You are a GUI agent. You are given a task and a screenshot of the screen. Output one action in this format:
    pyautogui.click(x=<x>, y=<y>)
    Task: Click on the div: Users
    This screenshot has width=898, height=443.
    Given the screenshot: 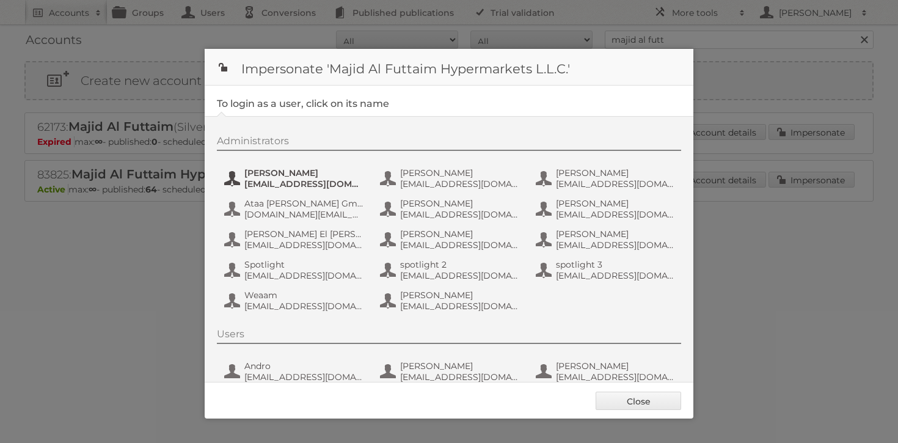 What is the action you would take?
    pyautogui.click(x=449, y=336)
    